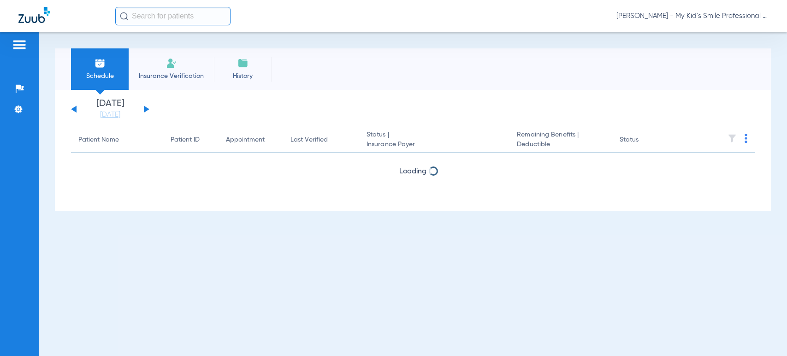 This screenshot has width=787, height=356. I want to click on img: hamburger-icon, so click(19, 45).